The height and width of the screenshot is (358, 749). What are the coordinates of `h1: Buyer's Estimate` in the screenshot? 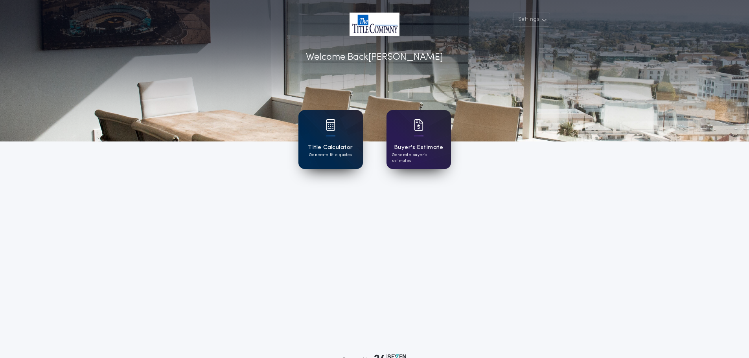 It's located at (418, 147).